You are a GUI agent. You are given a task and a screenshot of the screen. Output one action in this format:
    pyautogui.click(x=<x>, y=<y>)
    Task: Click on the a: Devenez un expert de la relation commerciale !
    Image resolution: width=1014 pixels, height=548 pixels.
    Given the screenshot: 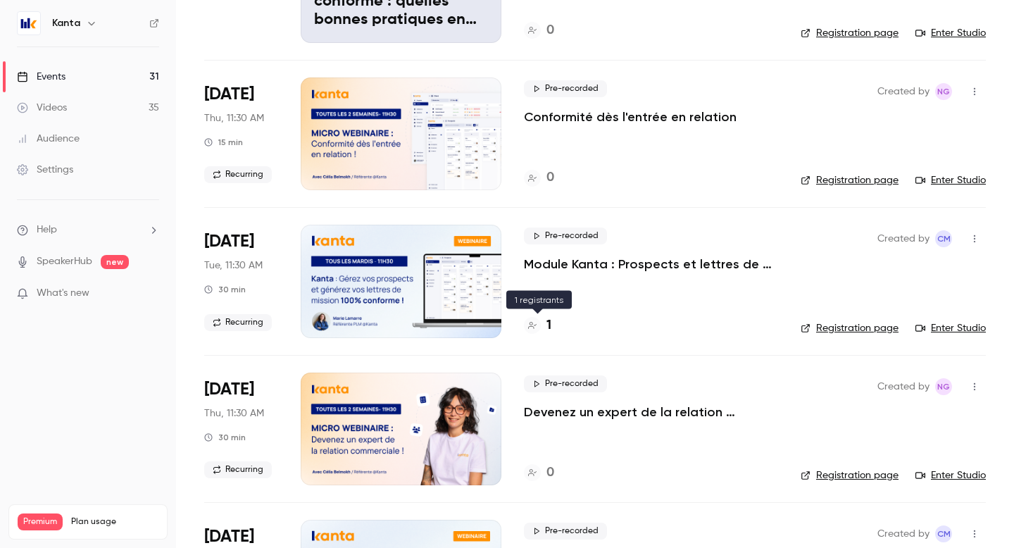 What is the action you would take?
    pyautogui.click(x=651, y=412)
    